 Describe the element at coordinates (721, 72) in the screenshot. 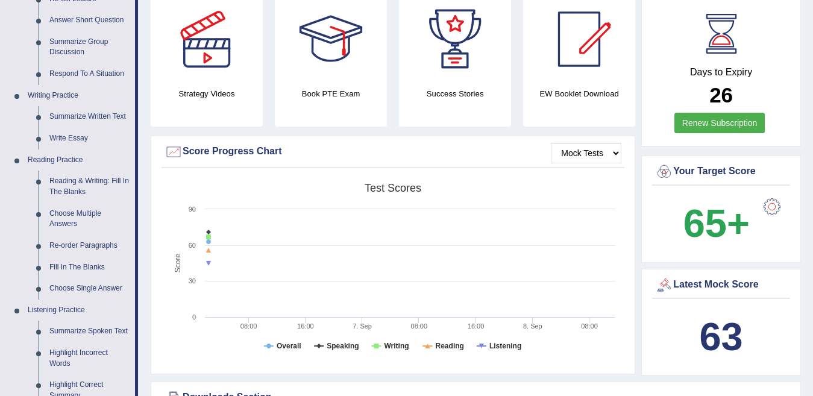

I see `h4: Days to Expiry` at that location.